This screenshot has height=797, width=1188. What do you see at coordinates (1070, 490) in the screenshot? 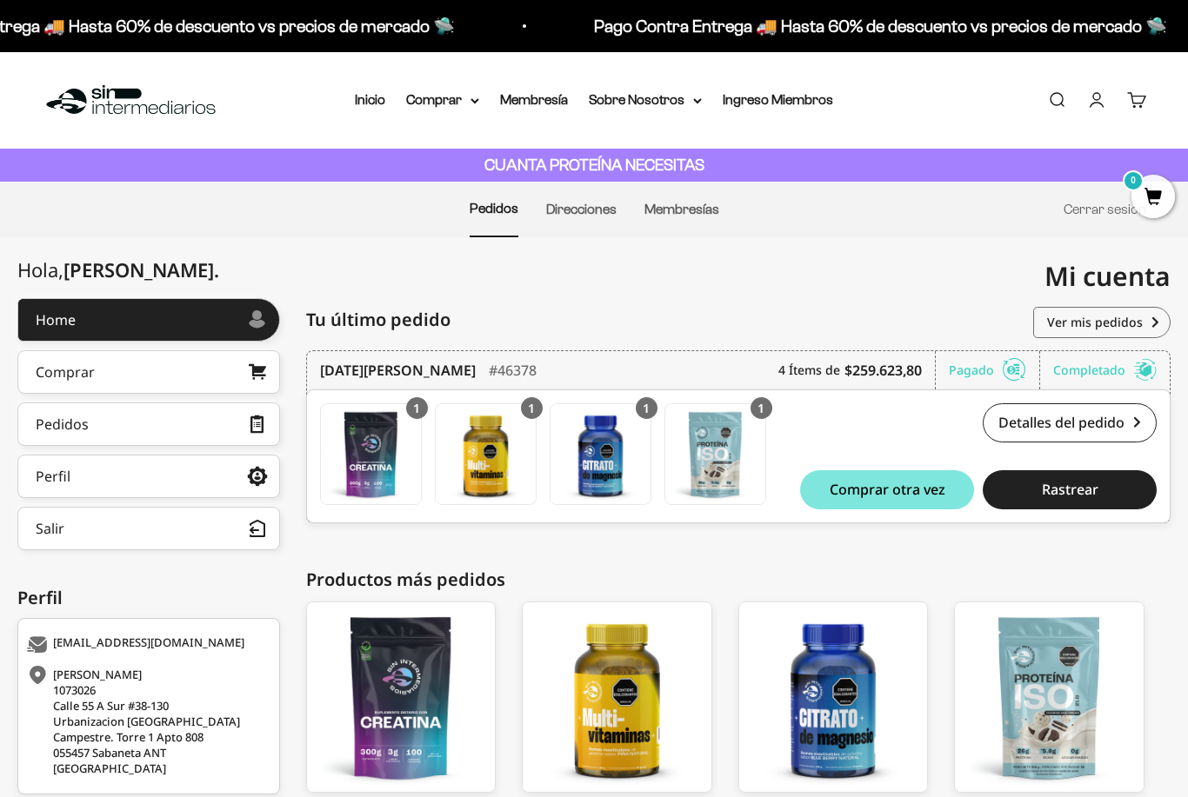
I see `button: Rastrear` at bounding box center [1070, 490].